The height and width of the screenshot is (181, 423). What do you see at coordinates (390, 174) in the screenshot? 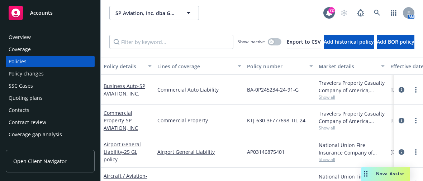
I see `span: Nova Assist` at bounding box center [390, 174].